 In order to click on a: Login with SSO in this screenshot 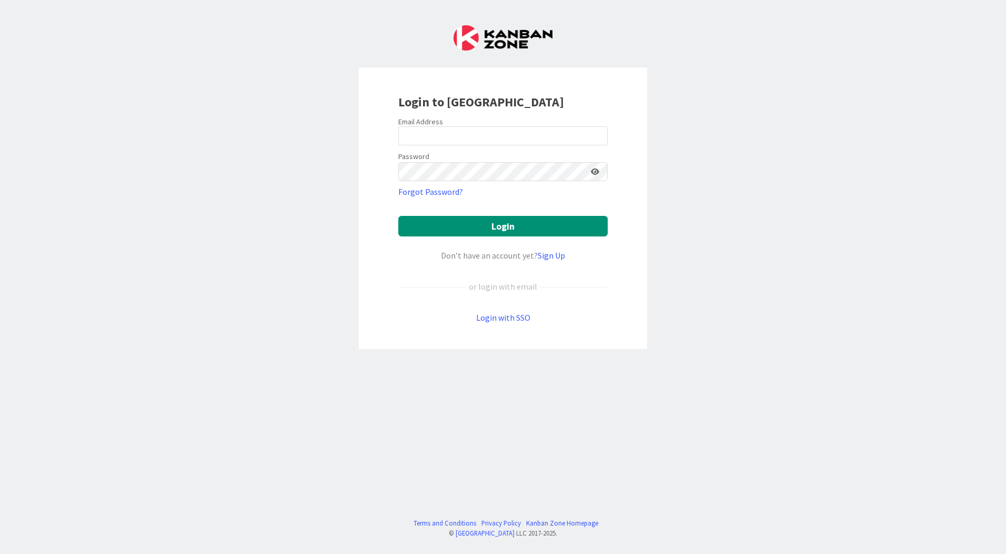, I will do `click(503, 317)`.